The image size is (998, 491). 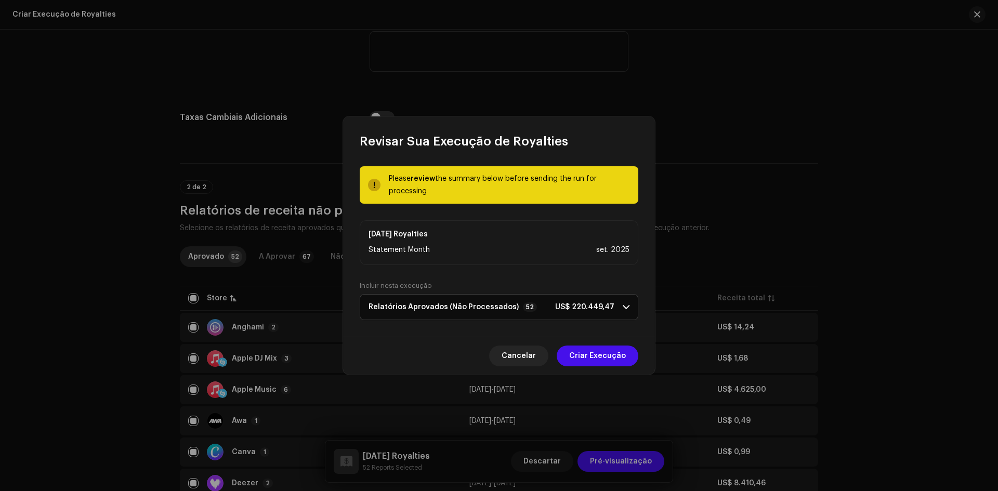 I want to click on button: Criar Execução, so click(x=597, y=356).